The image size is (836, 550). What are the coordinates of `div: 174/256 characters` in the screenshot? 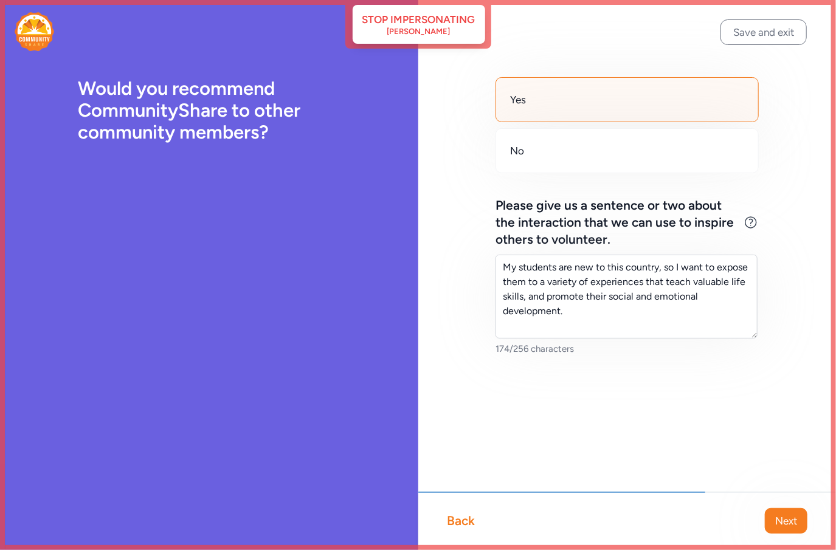 It's located at (627, 349).